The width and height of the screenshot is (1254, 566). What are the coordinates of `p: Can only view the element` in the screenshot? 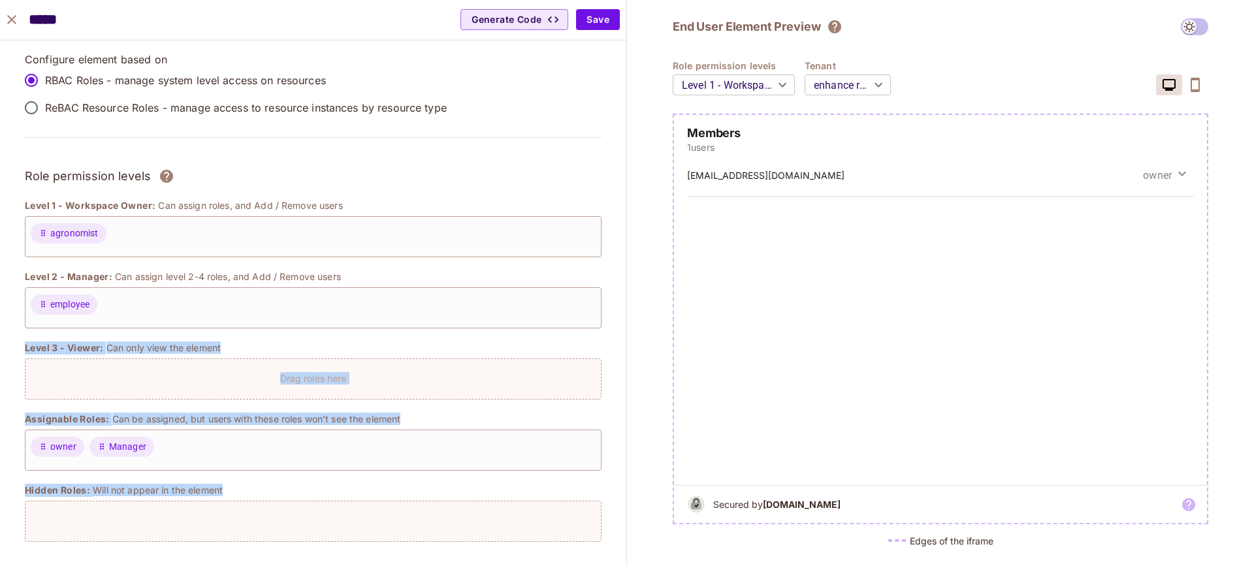 It's located at (163, 348).